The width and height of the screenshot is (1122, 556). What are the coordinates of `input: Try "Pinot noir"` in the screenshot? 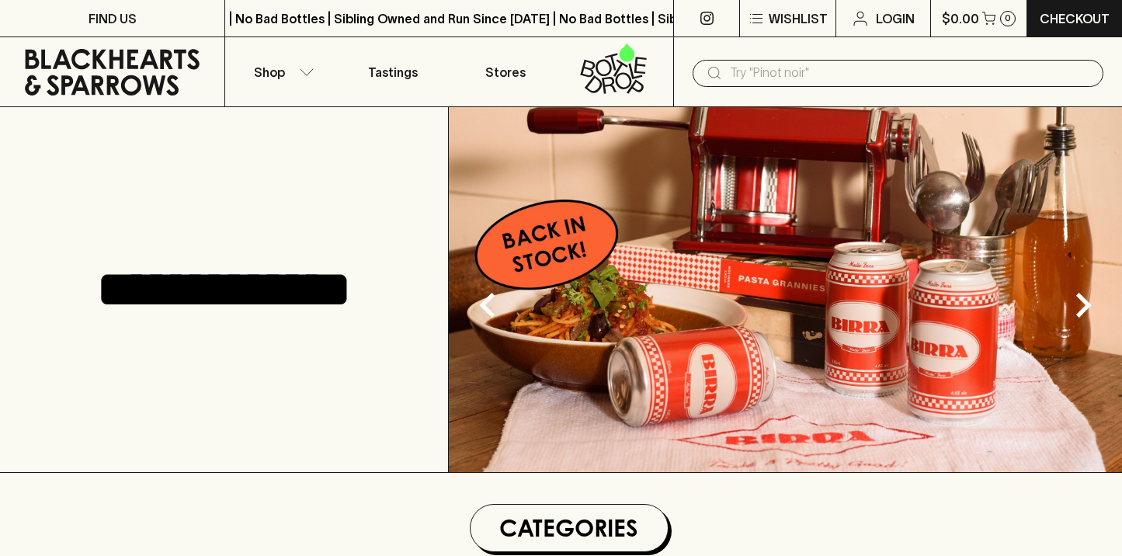 It's located at (910, 73).